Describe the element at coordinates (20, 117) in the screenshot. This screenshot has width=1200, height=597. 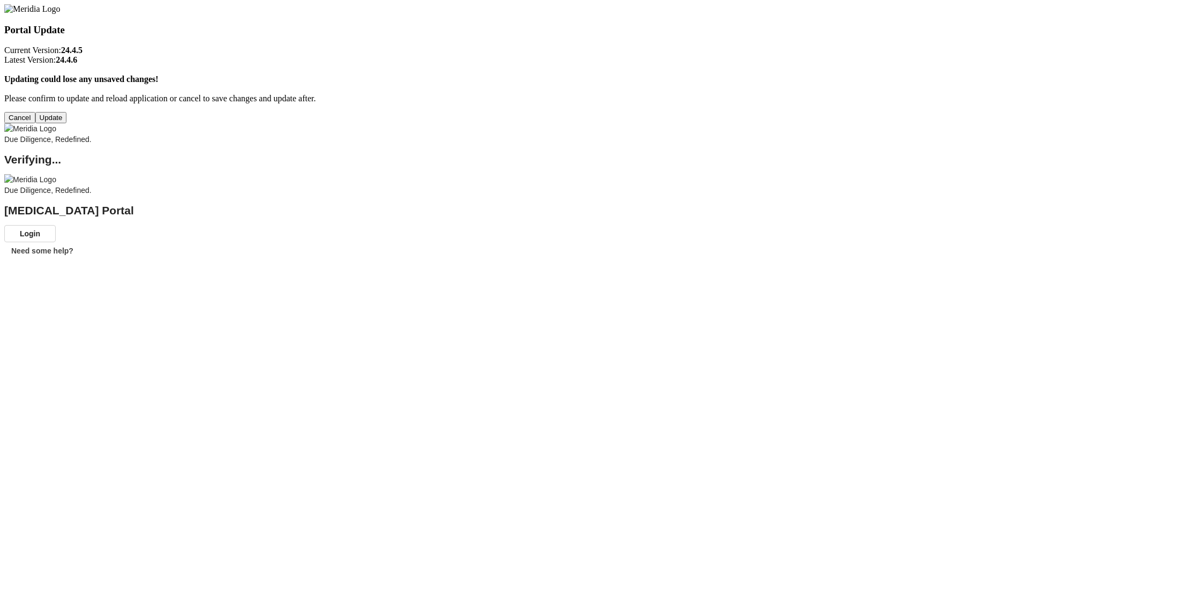
I see `button: Cancel` at that location.